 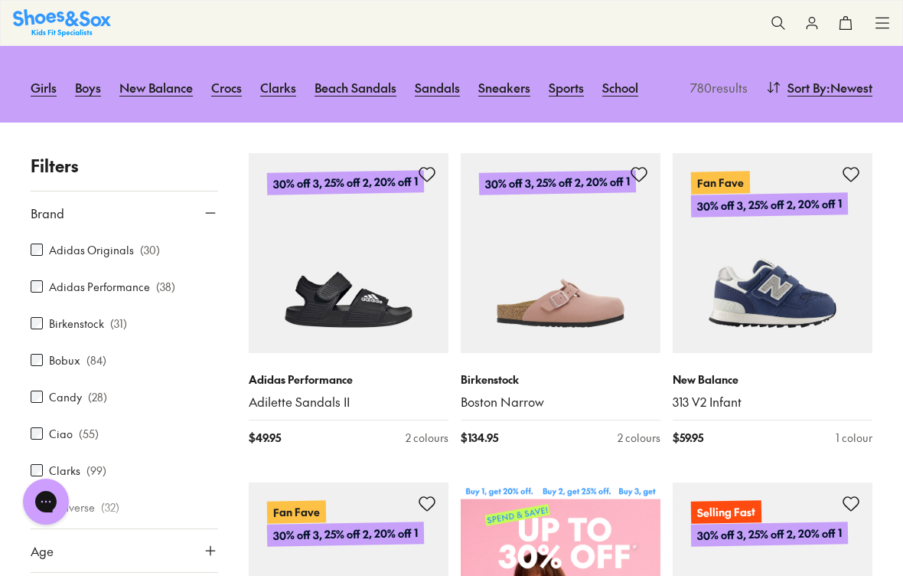 What do you see at coordinates (850, 87) in the screenshot?
I see `span: : Newest` at bounding box center [850, 87].